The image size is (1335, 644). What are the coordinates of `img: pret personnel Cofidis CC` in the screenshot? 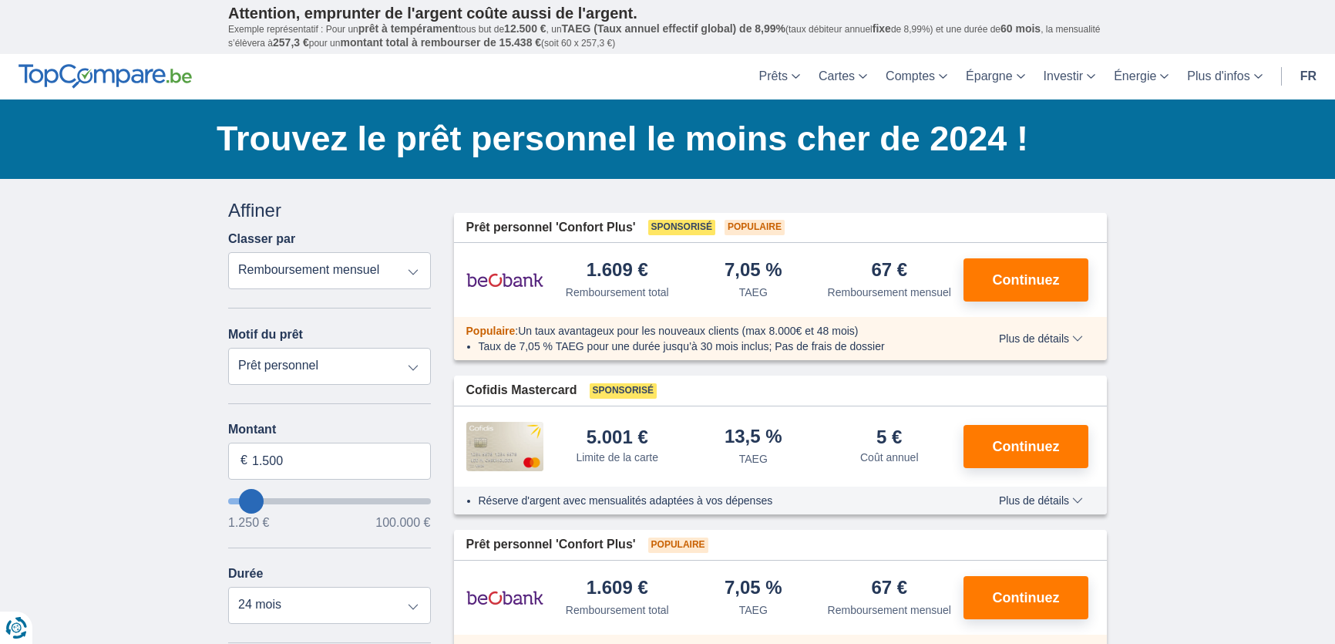 It's located at (505, 446).